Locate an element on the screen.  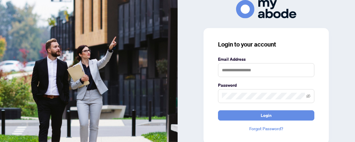
span: Login is located at coordinates (266, 115).